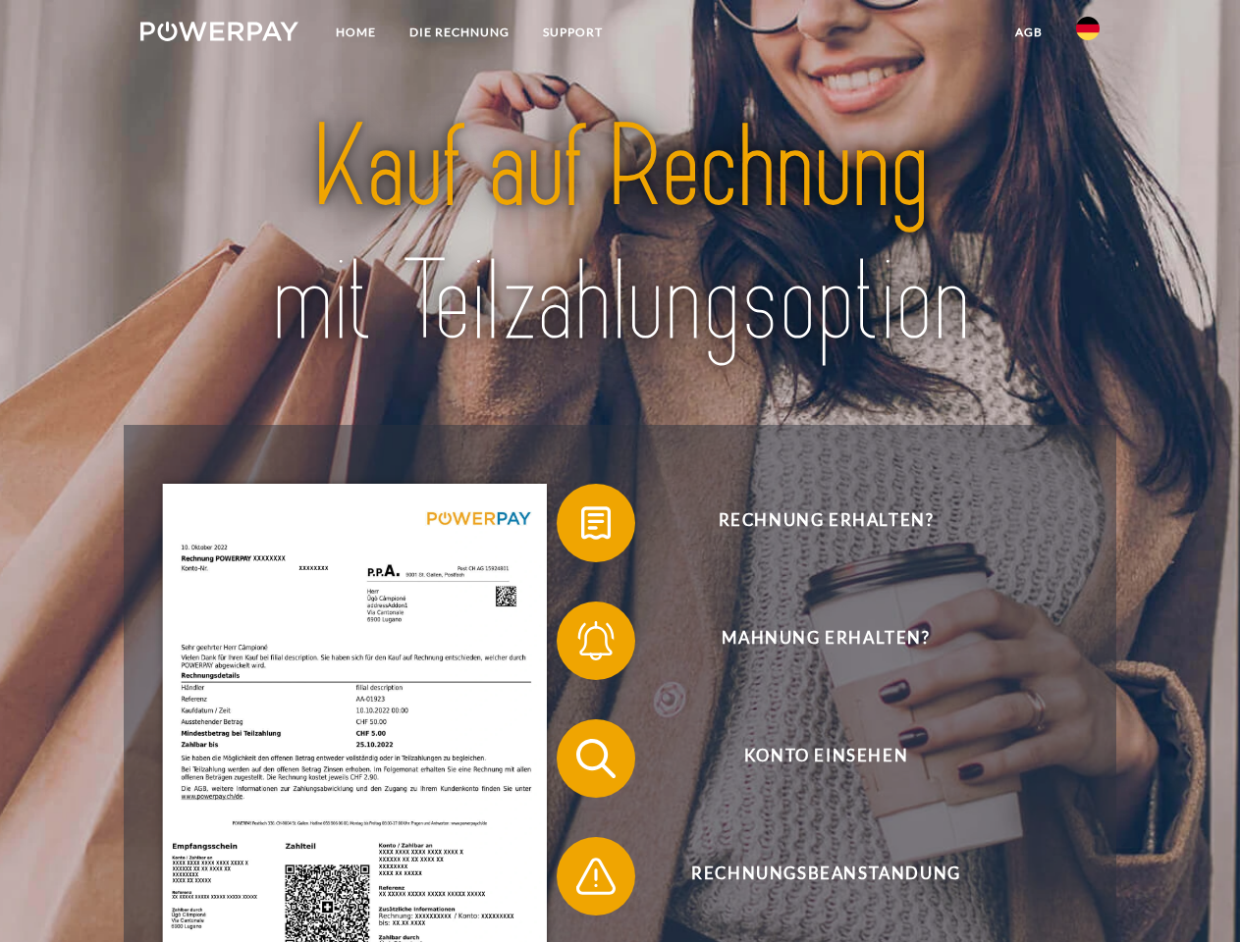  I want to click on button: Rechnungsbeanstandung, so click(812, 877).